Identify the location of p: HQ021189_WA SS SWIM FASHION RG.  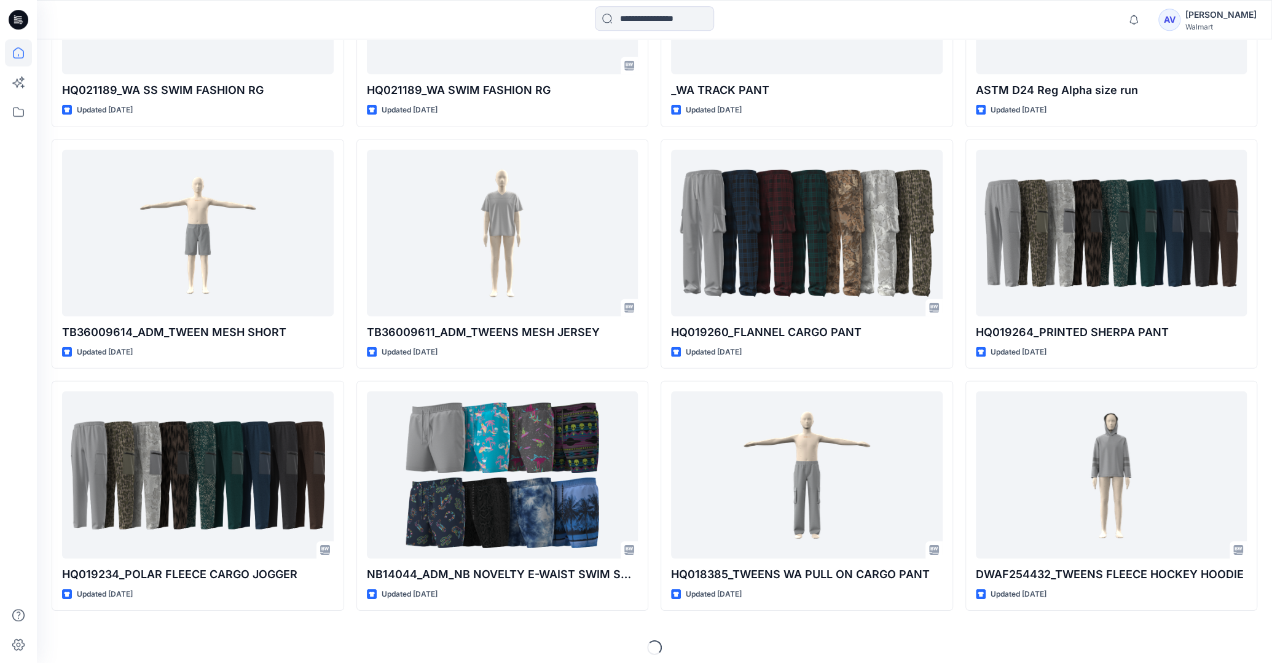
(198, 90).